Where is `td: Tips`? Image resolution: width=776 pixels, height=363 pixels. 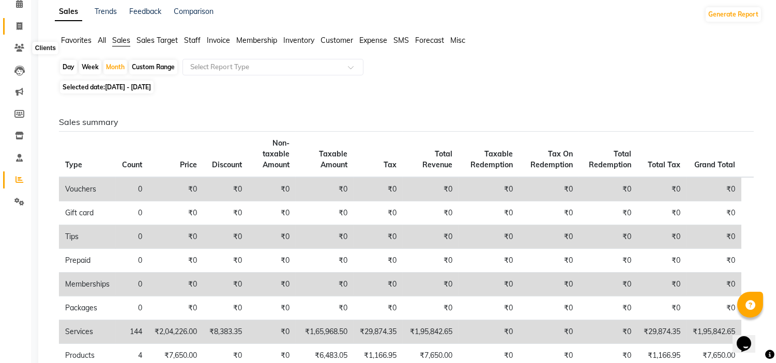
td: Tips is located at coordinates (87, 237).